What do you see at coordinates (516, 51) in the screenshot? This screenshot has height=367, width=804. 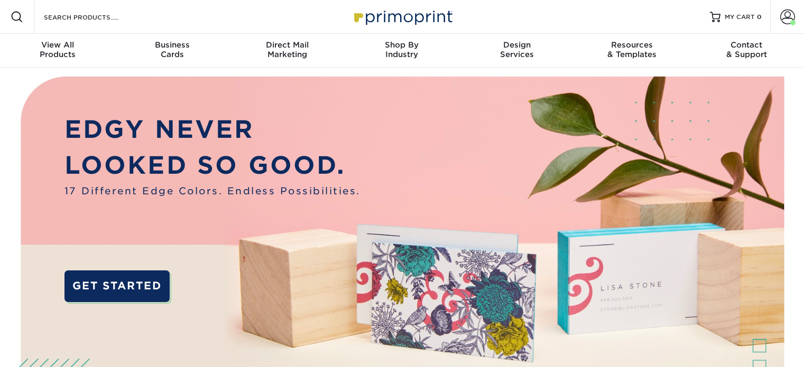 I see `a: DesignServices` at bounding box center [516, 51].